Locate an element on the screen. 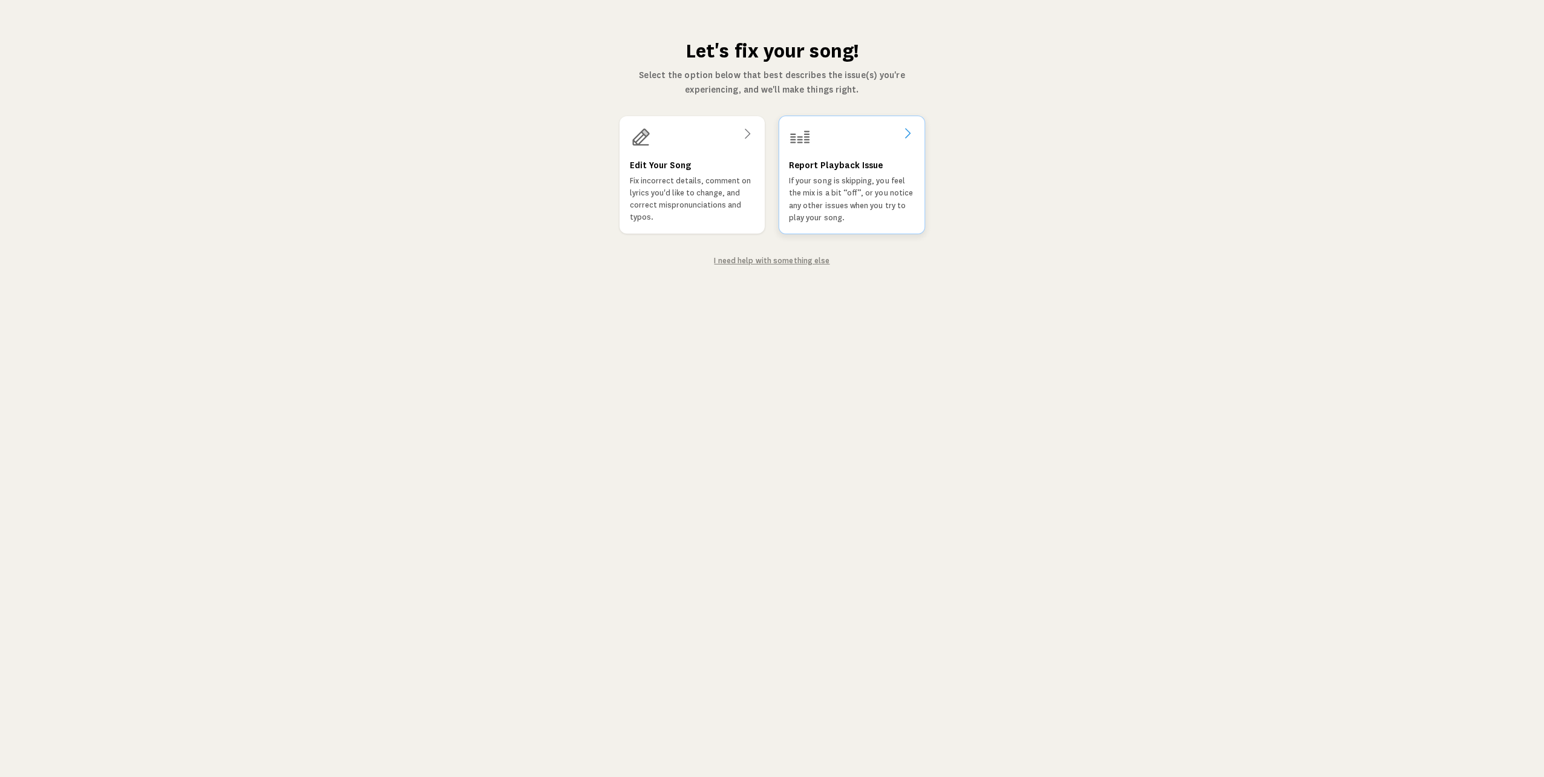  a: Edit Your SongFix incorrect details, comment on lyrics you'd like to change, and correct mispronu... is located at coordinates (692, 175).